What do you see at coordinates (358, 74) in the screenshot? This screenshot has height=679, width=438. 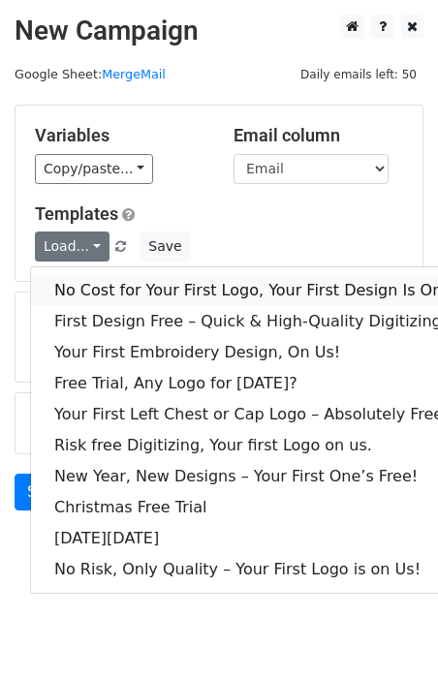 I see `a: Daily emails left: 50` at bounding box center [358, 74].